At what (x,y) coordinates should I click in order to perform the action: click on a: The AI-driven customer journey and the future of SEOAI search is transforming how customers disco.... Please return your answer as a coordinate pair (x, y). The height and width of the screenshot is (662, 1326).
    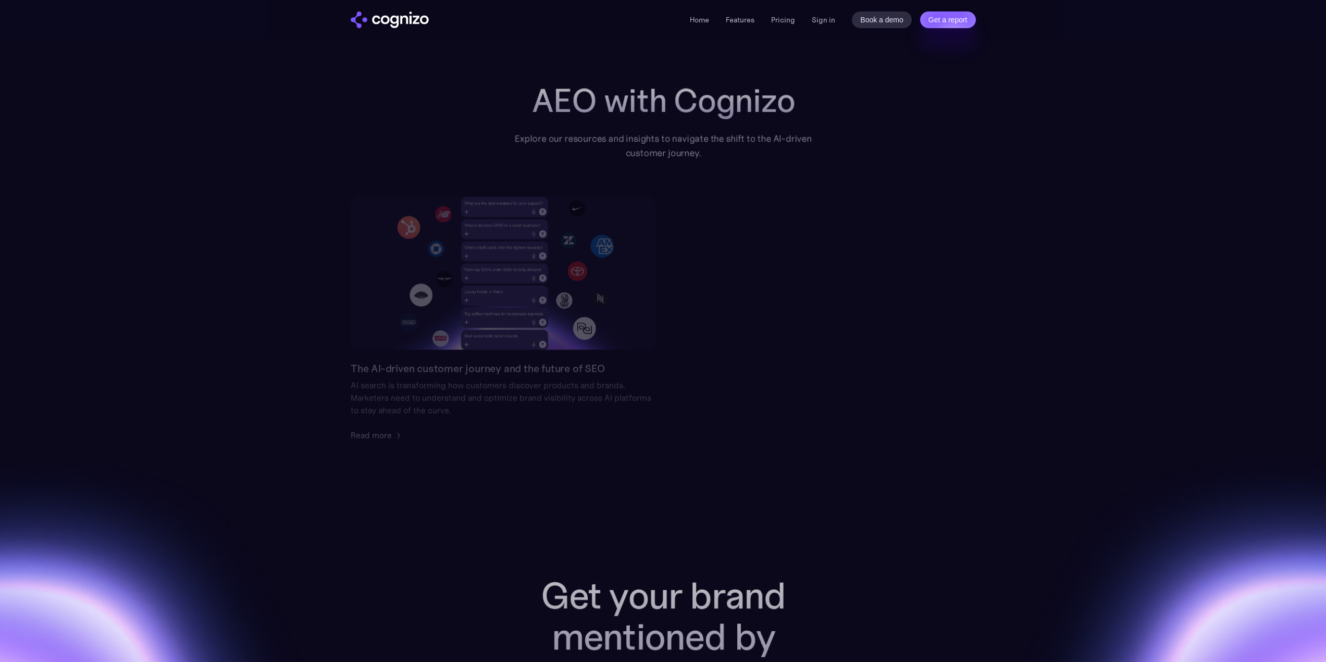
    Looking at the image, I should click on (503, 319).